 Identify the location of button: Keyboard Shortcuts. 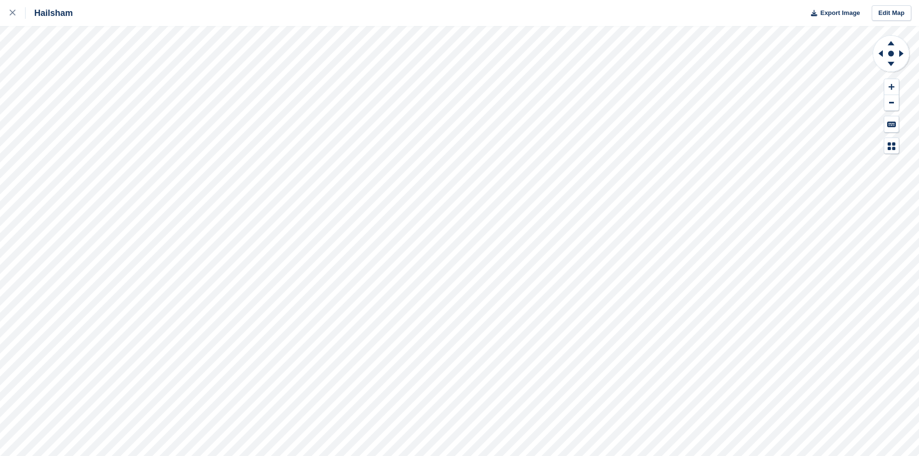
(892, 124).